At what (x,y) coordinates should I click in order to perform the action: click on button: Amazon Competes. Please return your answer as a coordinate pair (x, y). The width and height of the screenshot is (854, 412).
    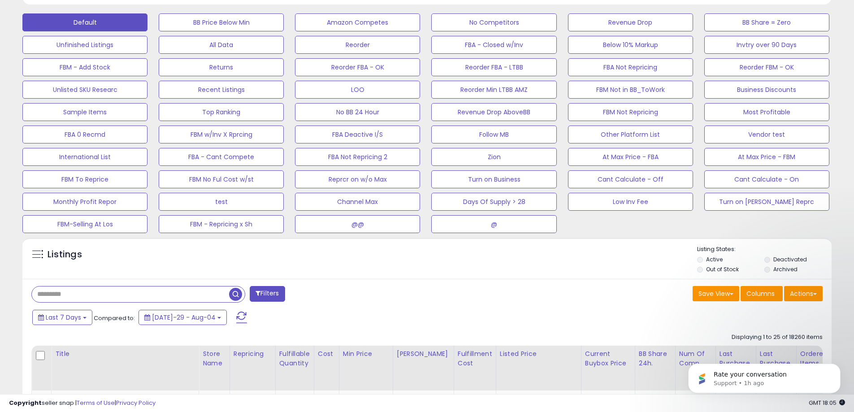
    Looking at the image, I should click on (357, 22).